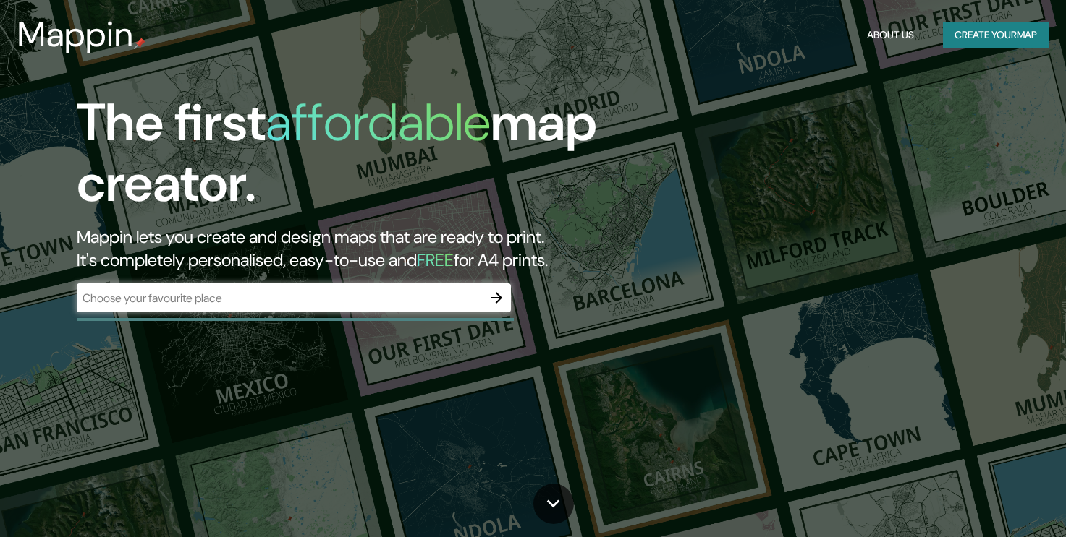 This screenshot has width=1066, height=537. Describe the element at coordinates (378, 122) in the screenshot. I see `h1: affordable` at that location.